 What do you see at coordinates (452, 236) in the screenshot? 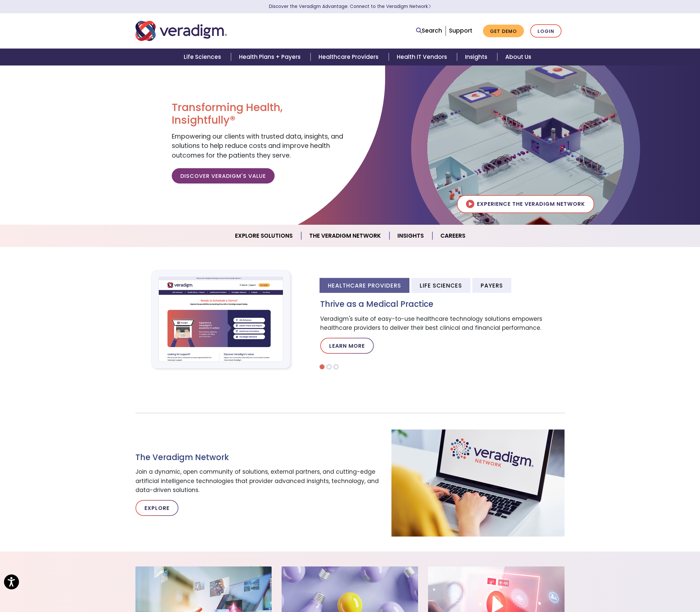
I see `a: Careers` at bounding box center [452, 236].